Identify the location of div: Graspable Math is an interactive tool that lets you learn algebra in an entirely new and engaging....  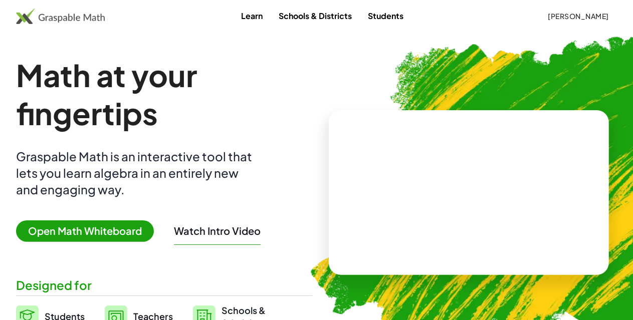
(136, 173).